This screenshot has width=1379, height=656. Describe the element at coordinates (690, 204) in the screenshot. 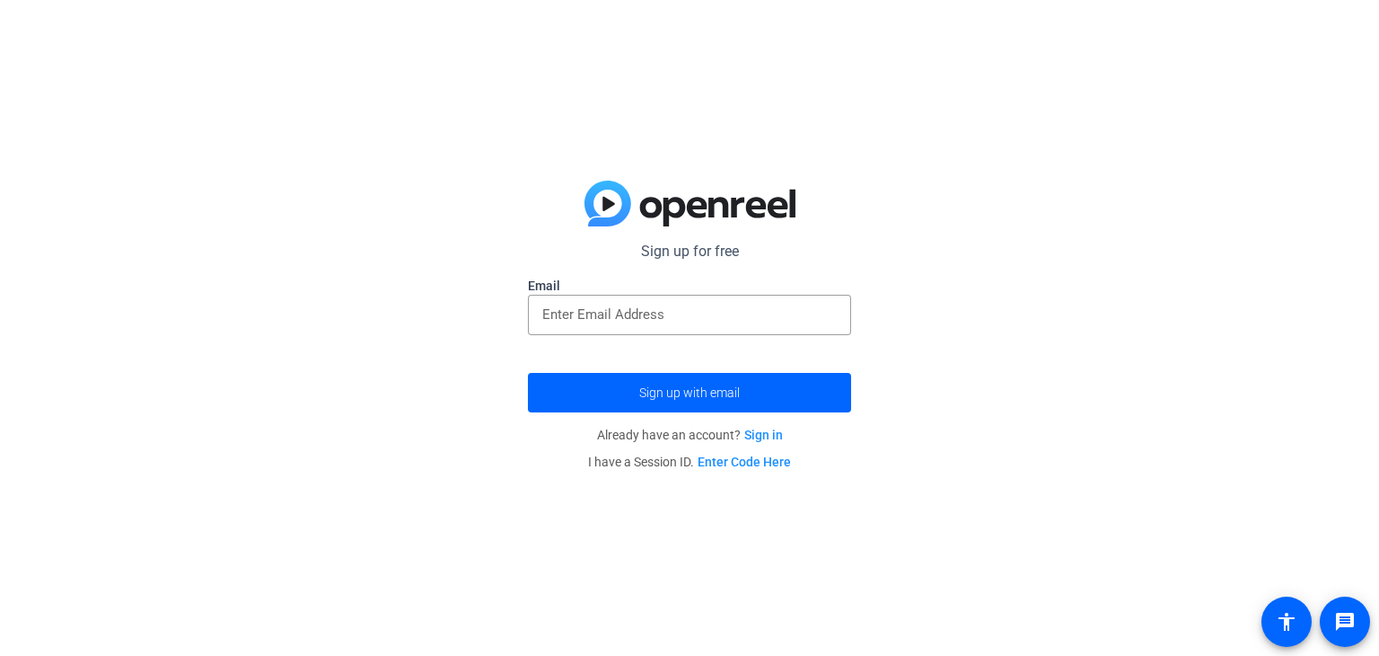

I see `img: blue-gradient.svg` at that location.